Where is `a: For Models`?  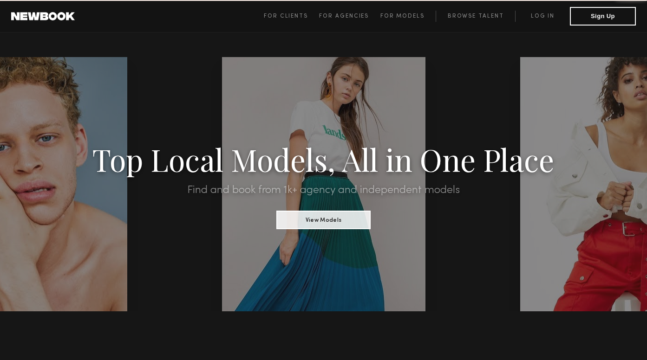
a: For Models is located at coordinates (408, 16).